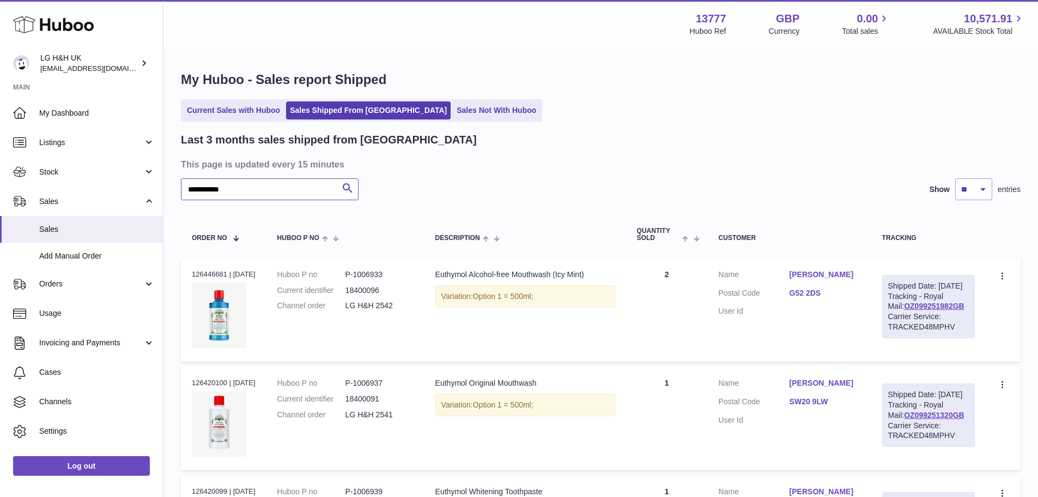 Image resolution: width=1038 pixels, height=497 pixels. What do you see at coordinates (379, 383) in the screenshot?
I see `dd: P-1006937` at bounding box center [379, 383].